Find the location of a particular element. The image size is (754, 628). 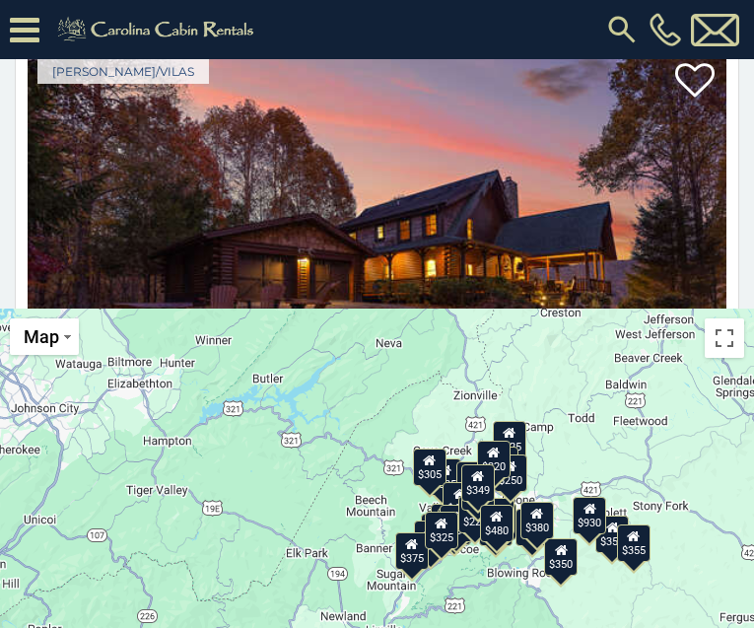

a: Add to favorites is located at coordinates (695, 82).